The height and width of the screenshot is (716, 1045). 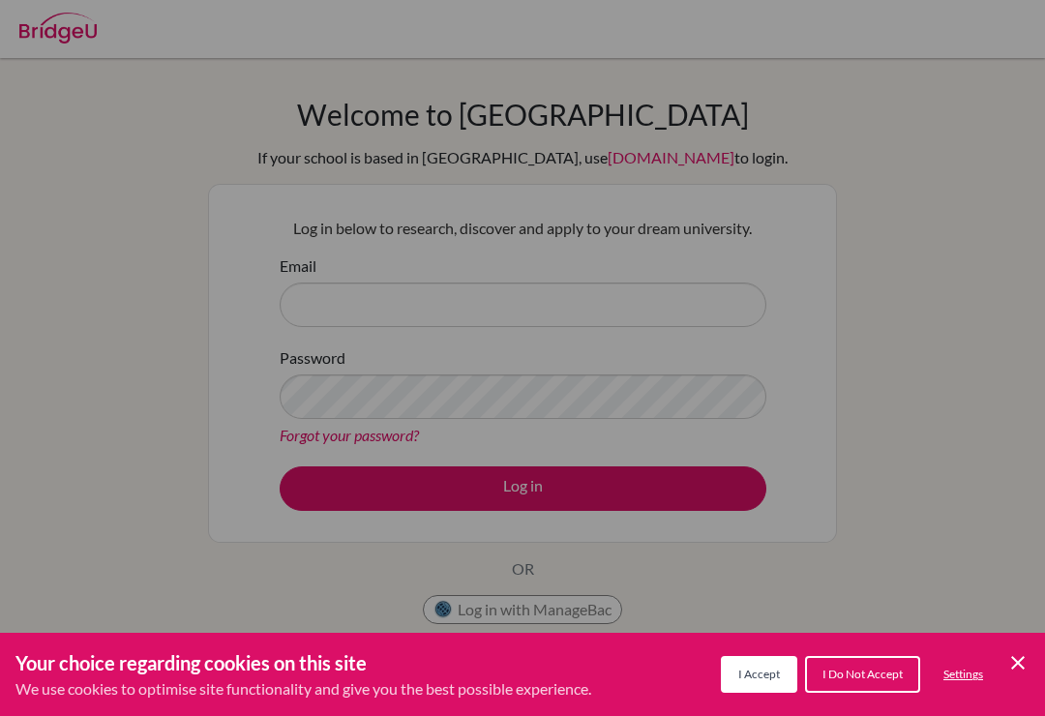 I want to click on button: Settings, so click(x=963, y=675).